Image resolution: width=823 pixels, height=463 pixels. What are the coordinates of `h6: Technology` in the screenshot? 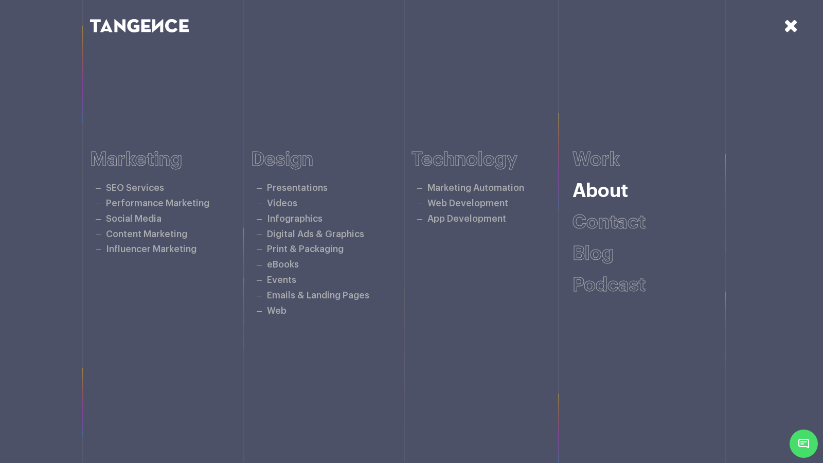 It's located at (492, 159).